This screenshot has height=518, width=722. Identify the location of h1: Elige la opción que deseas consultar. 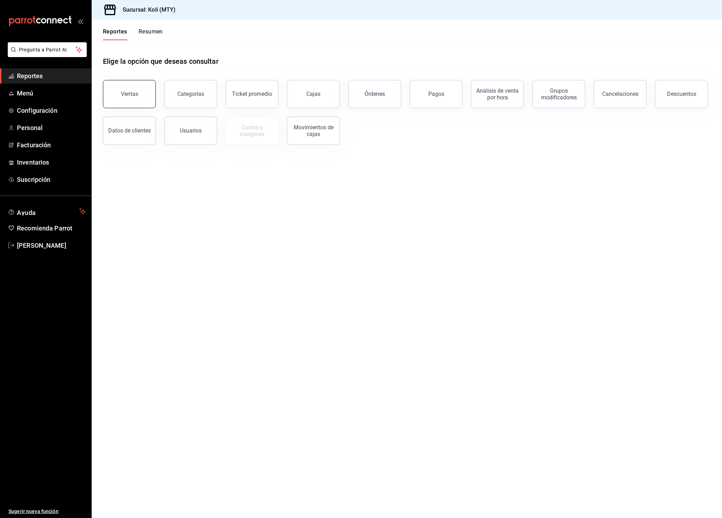
(161, 61).